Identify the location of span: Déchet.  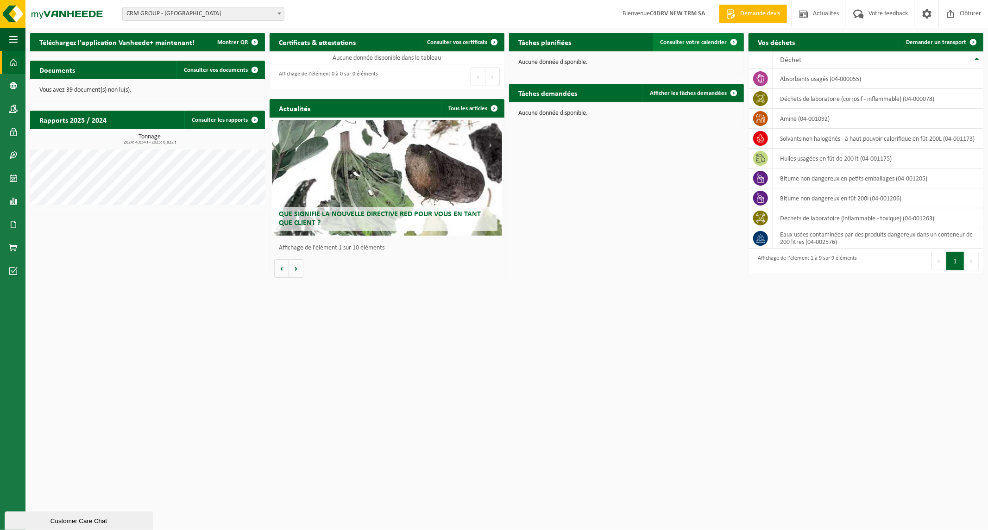
(791, 60).